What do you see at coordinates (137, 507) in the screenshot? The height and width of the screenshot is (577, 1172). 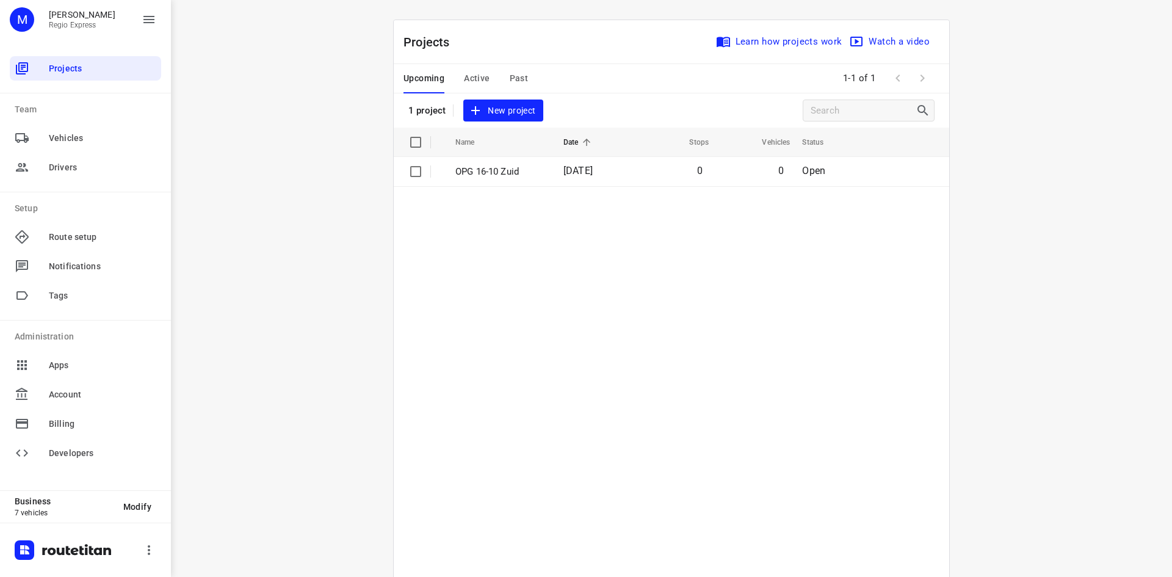 I see `button: Modify` at bounding box center [137, 507].